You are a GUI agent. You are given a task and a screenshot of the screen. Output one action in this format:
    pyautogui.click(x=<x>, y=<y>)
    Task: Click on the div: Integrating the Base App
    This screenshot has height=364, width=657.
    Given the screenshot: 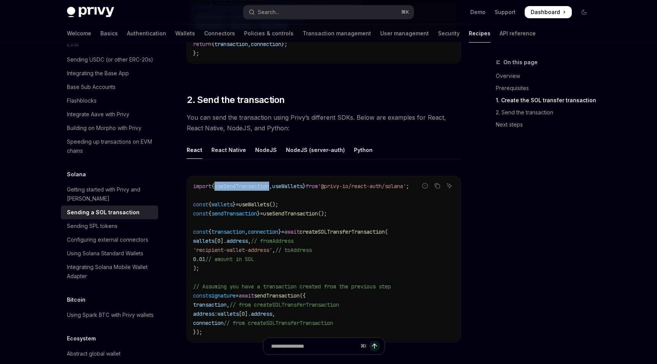 What is the action you would take?
    pyautogui.click(x=98, y=73)
    